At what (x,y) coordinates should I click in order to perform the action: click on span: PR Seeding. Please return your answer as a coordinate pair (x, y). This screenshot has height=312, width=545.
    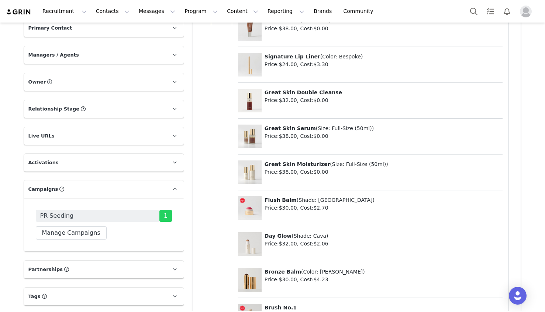
    Looking at the image, I should click on (57, 216).